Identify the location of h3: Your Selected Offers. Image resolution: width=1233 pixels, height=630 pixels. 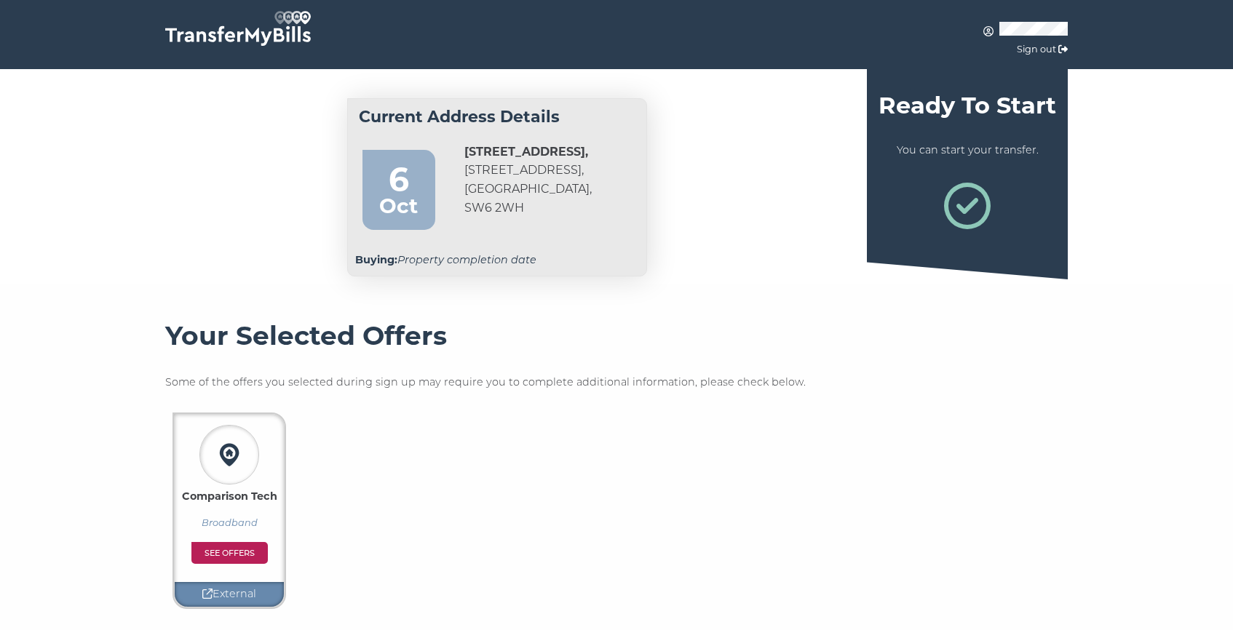
(617, 336).